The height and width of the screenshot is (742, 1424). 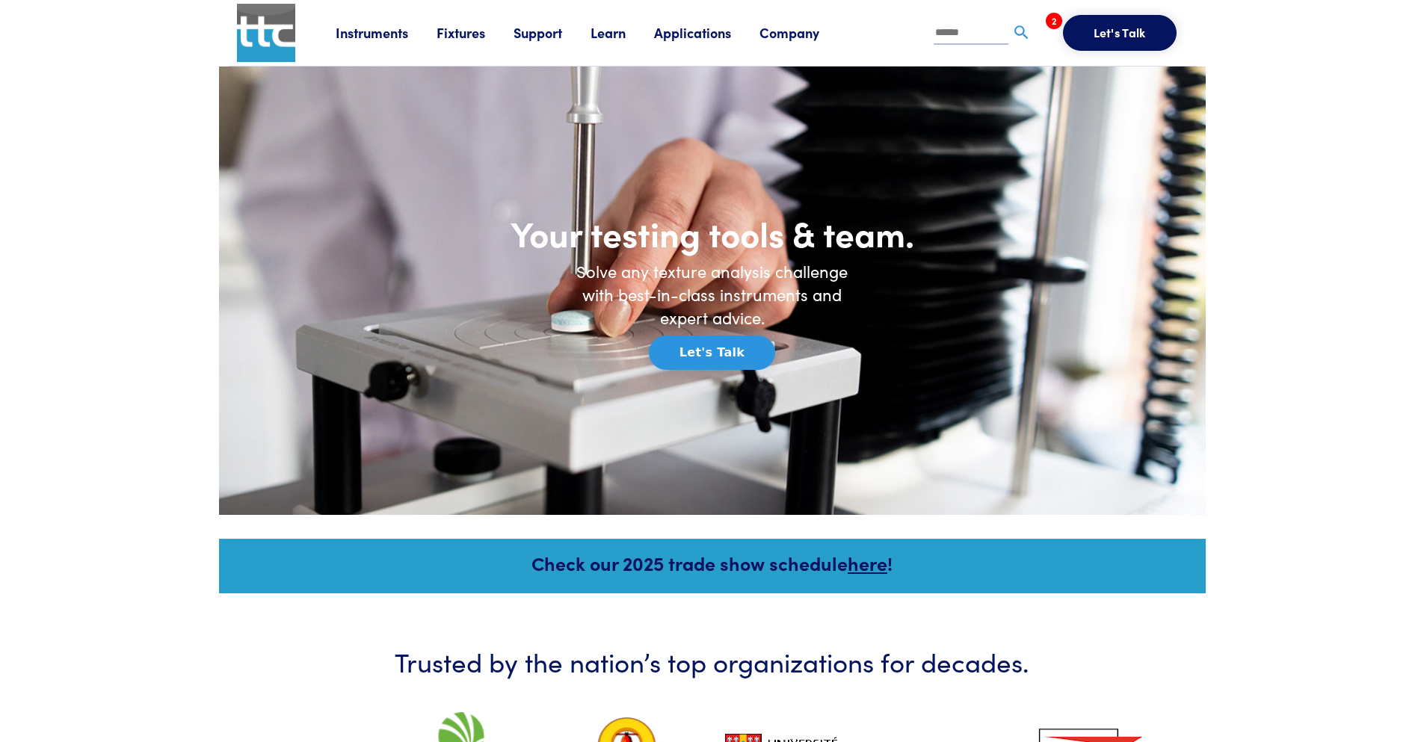 I want to click on a: here, so click(x=867, y=563).